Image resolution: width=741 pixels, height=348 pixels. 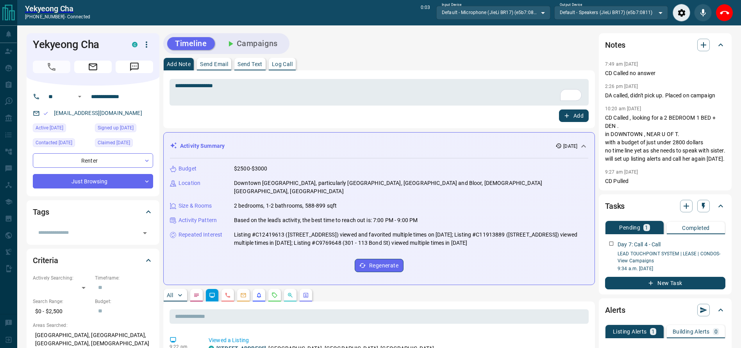 I want to click on p: Repeated Interest, so click(x=200, y=234).